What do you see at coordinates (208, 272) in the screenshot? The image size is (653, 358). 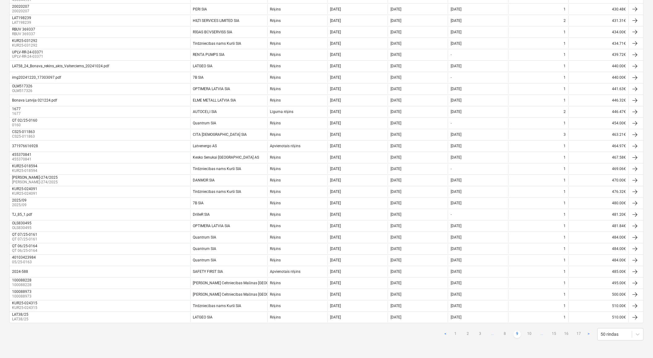 I see `div: SAFETY FIRST SIA` at bounding box center [208, 272].